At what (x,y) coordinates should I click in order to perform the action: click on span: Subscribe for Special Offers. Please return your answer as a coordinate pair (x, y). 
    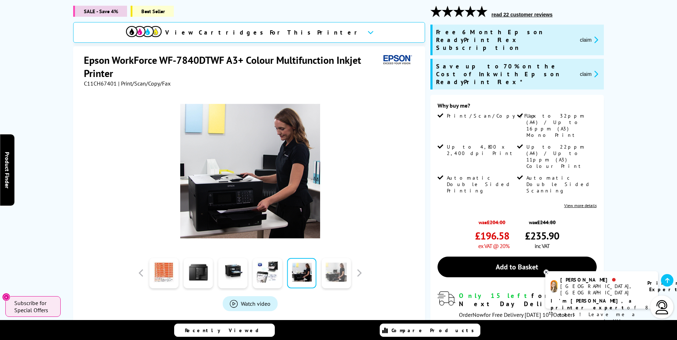
    Looking at the image, I should click on (34, 307).